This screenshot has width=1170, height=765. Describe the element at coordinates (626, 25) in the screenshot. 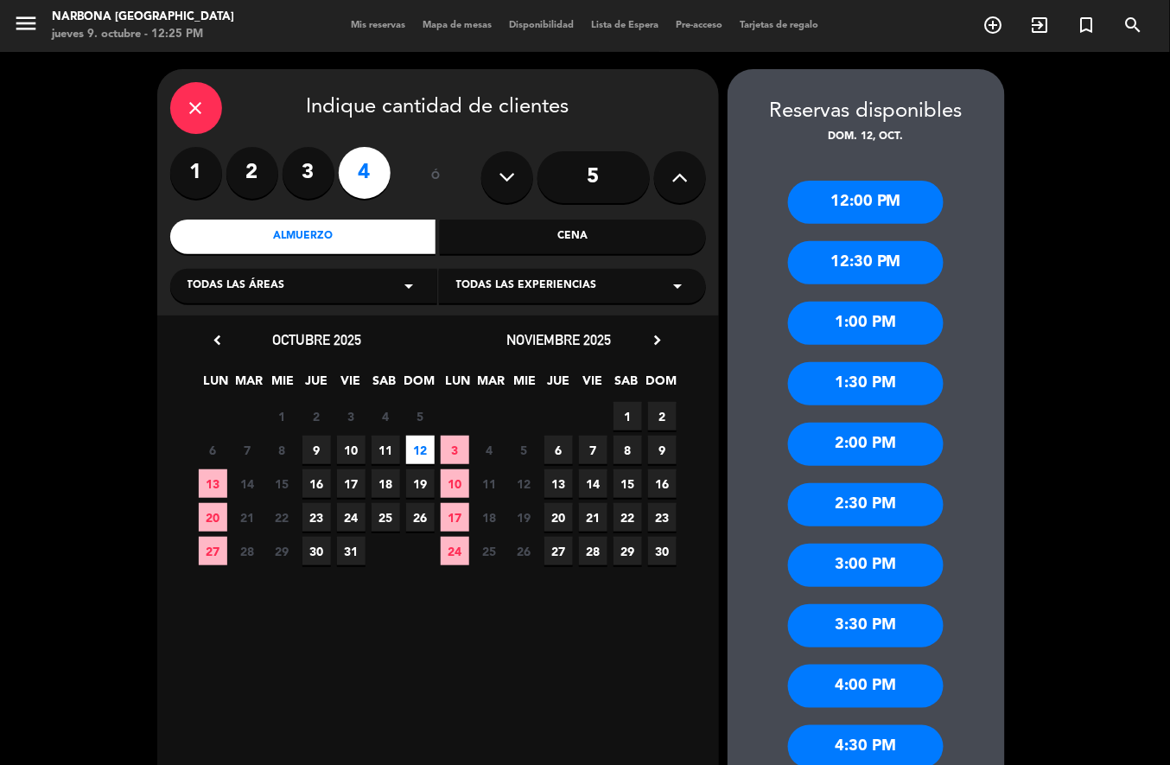

I see `span: Lista de Espera` at that location.